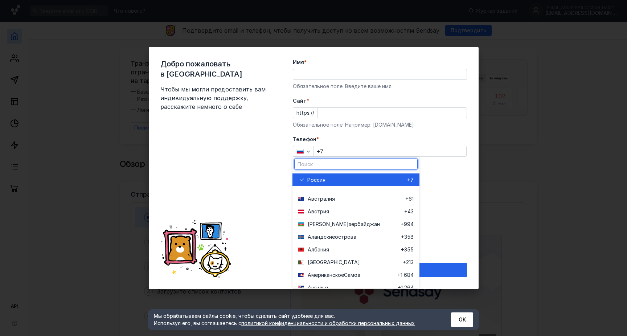 Image resolution: width=627 pixels, height=336 pixels. I want to click on span: Американское, so click(326, 275).